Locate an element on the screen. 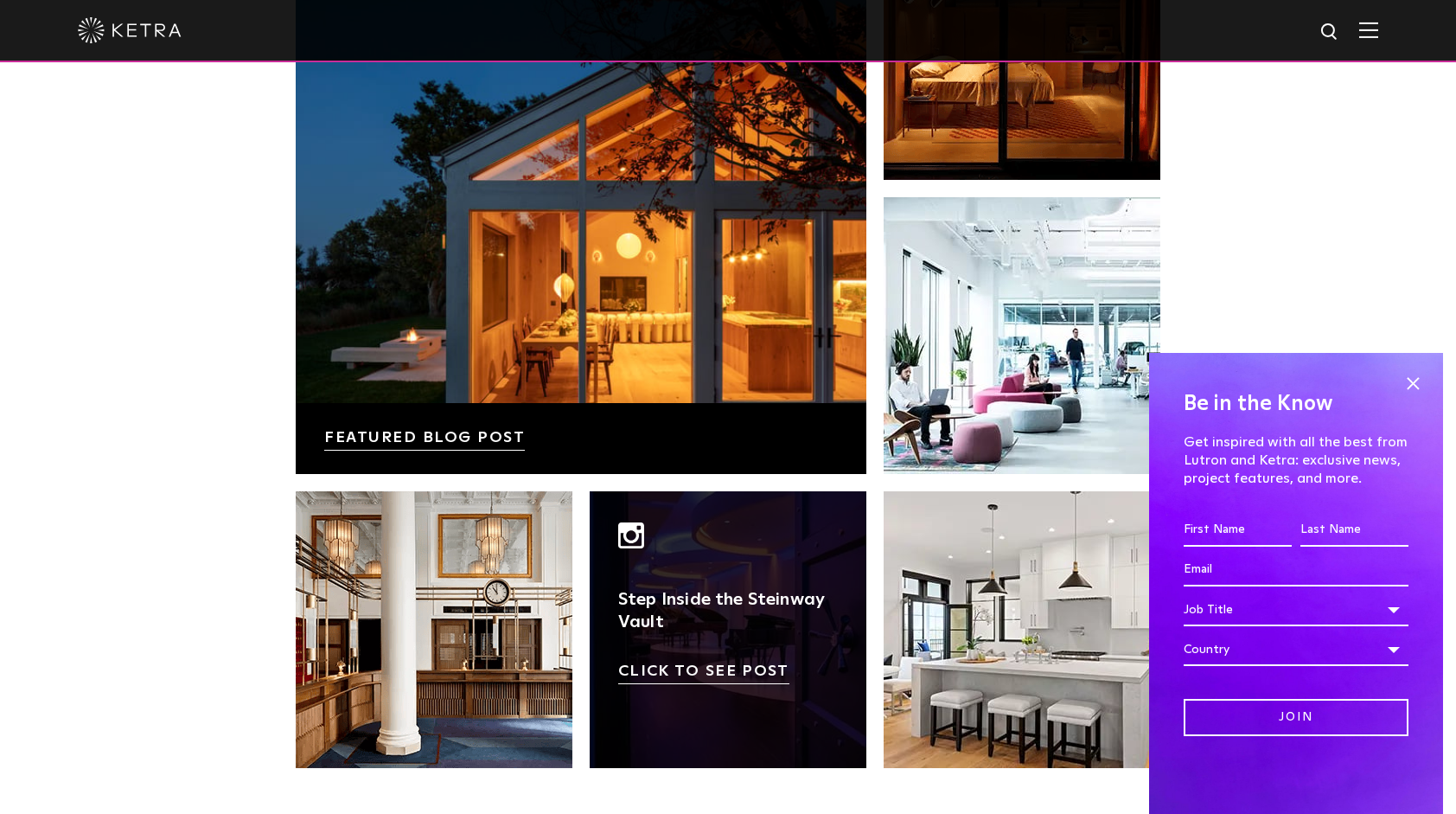 Image resolution: width=1456 pixels, height=814 pixels. input: Last Name is located at coordinates (1355, 530).